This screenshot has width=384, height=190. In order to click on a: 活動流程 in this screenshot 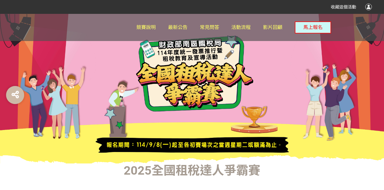, I will do `click(241, 27)`.